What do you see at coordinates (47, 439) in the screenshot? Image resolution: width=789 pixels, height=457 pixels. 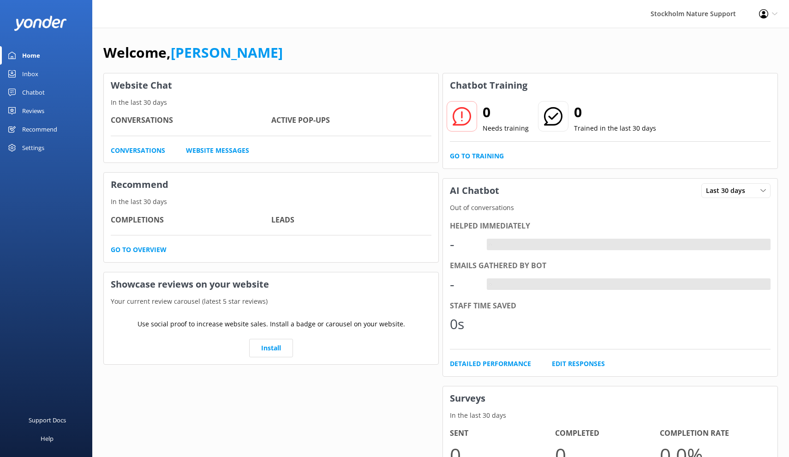 I see `div: Help` at bounding box center [47, 439].